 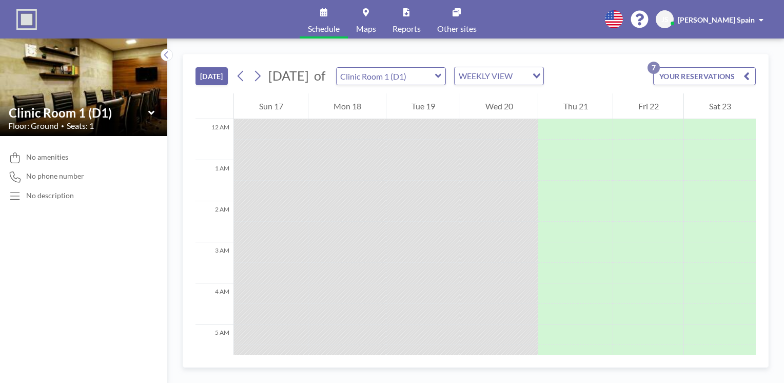 I want to click on span: Schedule, so click(x=324, y=29).